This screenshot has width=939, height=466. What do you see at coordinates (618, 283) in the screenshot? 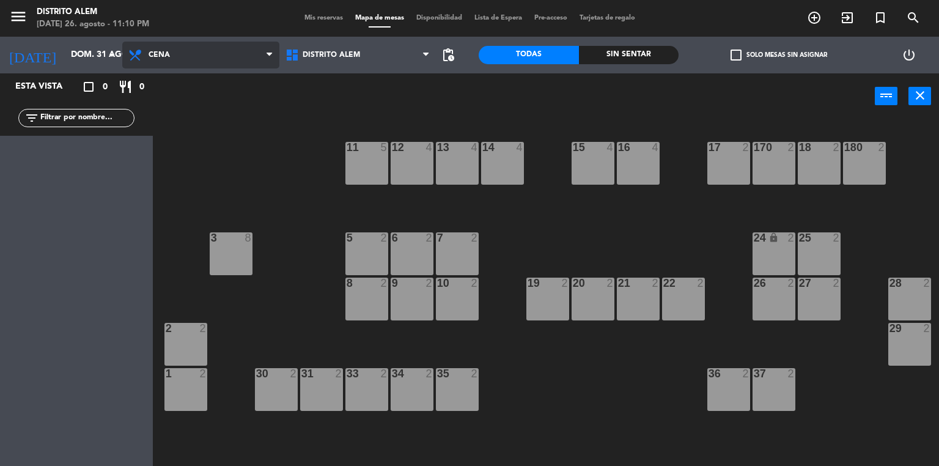
I see `div: 21` at bounding box center [618, 283].